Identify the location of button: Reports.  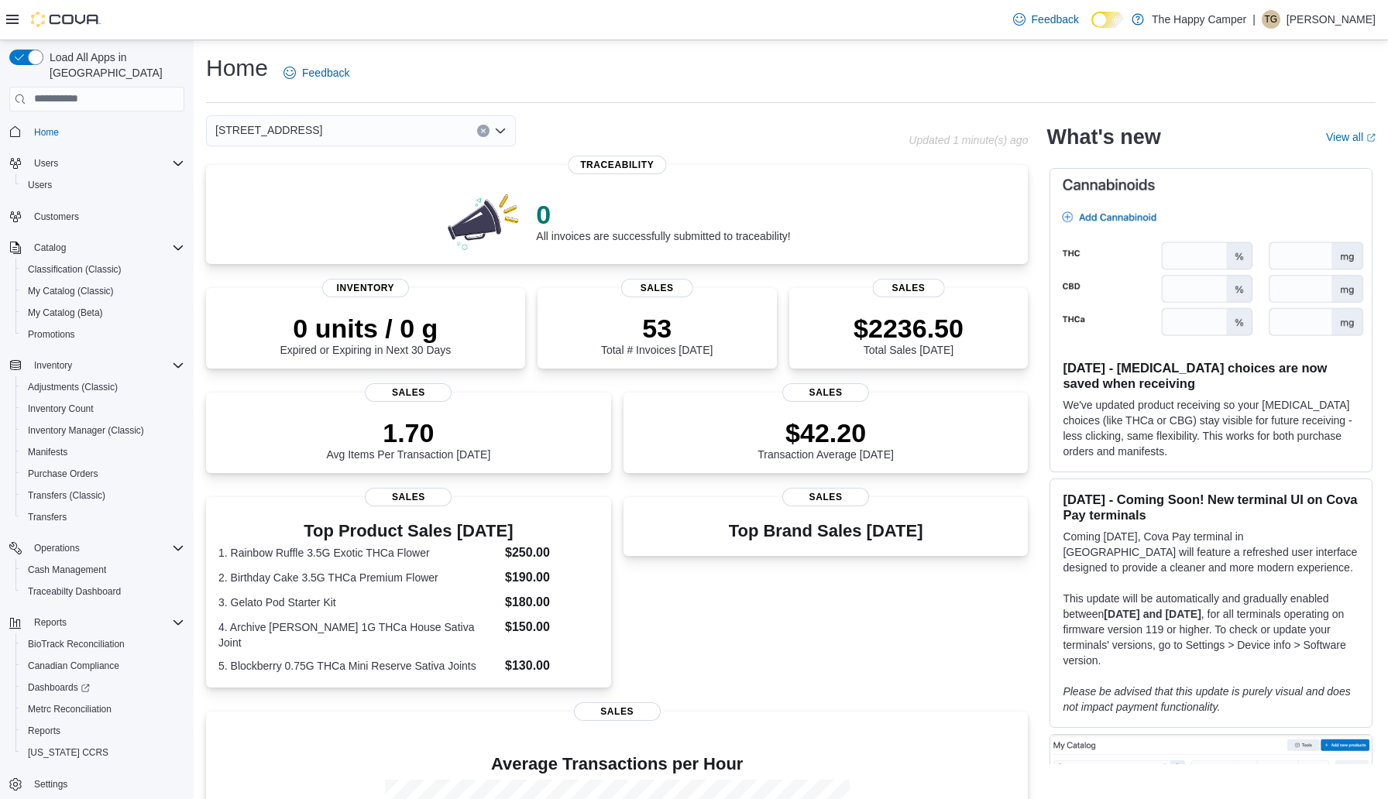
(50, 623).